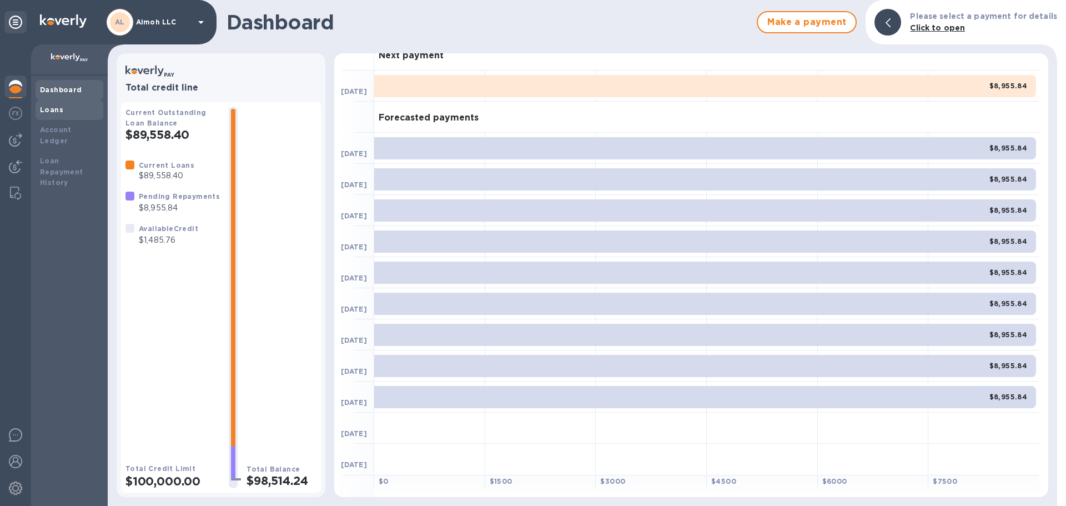  I want to click on div: Unpin categories, so click(16, 22).